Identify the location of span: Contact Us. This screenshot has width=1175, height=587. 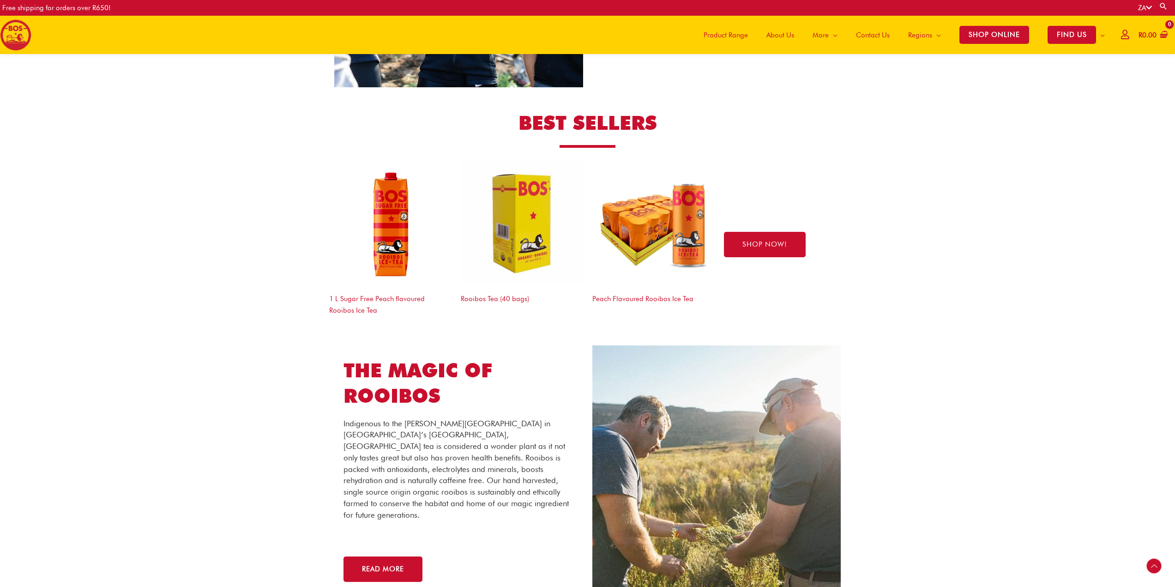
(873, 35).